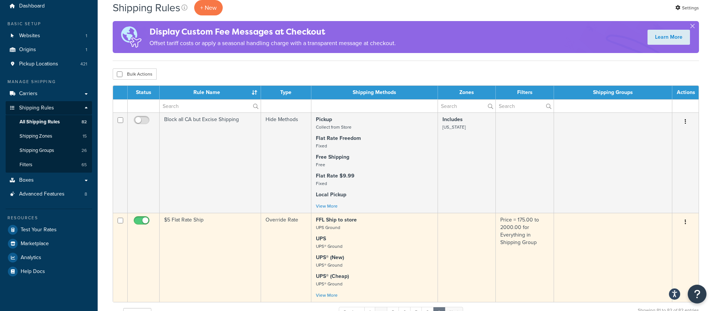  What do you see at coordinates (49, 257) in the screenshot?
I see `li: Analytics` at bounding box center [49, 257].